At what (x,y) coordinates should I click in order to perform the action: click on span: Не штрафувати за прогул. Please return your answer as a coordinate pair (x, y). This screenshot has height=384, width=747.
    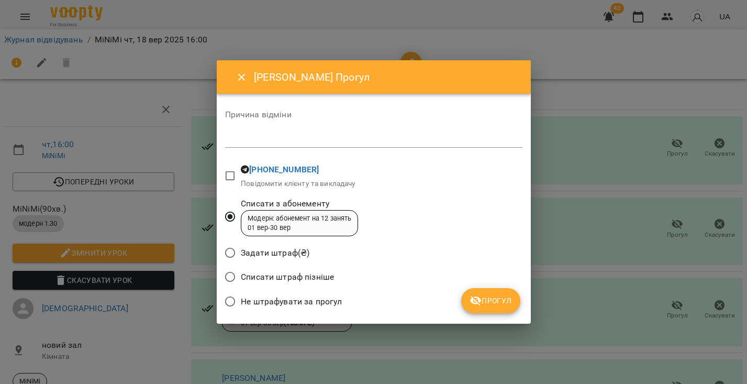
    Looking at the image, I should click on (291, 302).